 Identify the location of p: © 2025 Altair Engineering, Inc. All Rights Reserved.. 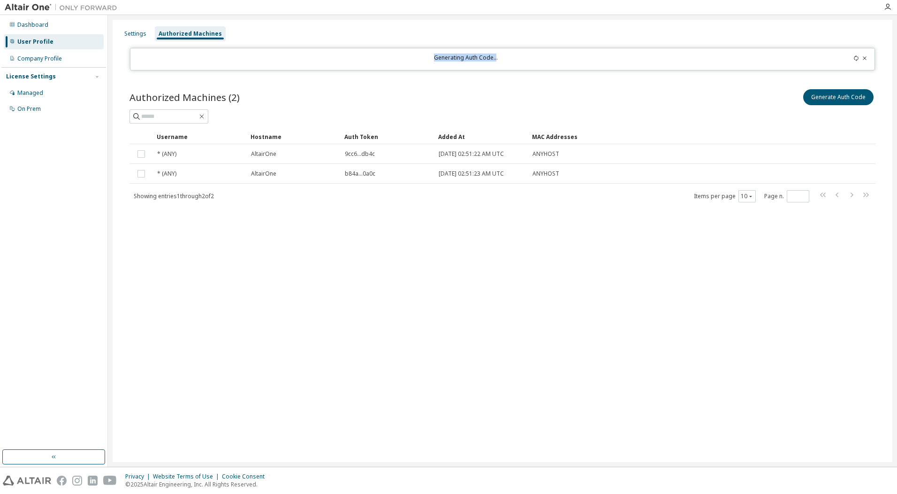
(198, 484).